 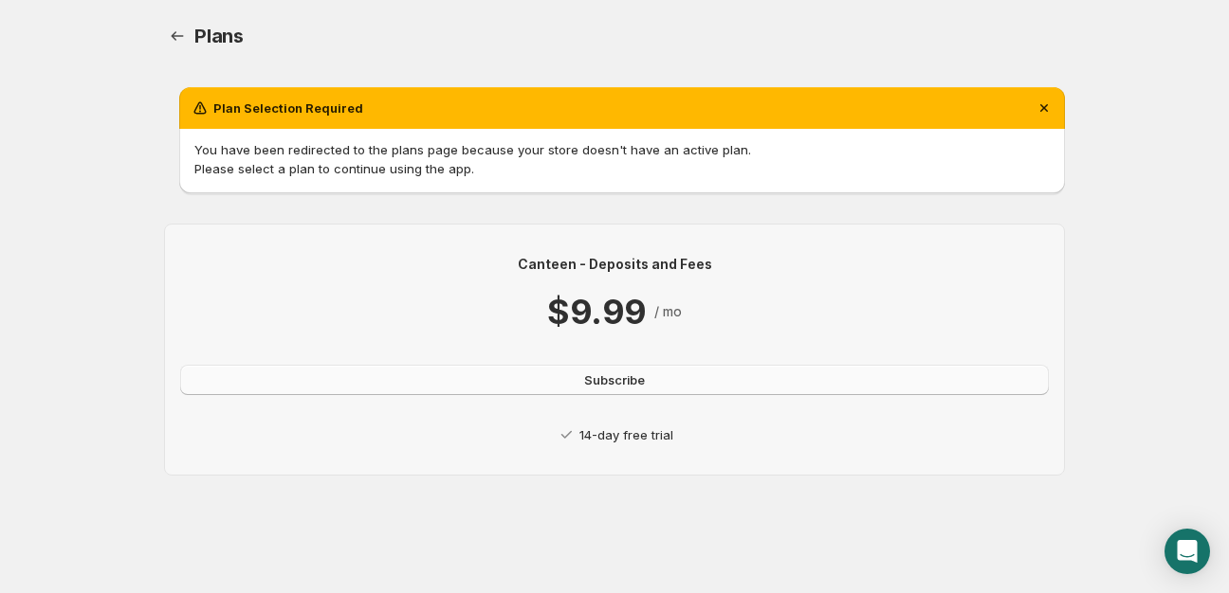 I want to click on div: Open Intercom Messenger, so click(x=1187, y=552).